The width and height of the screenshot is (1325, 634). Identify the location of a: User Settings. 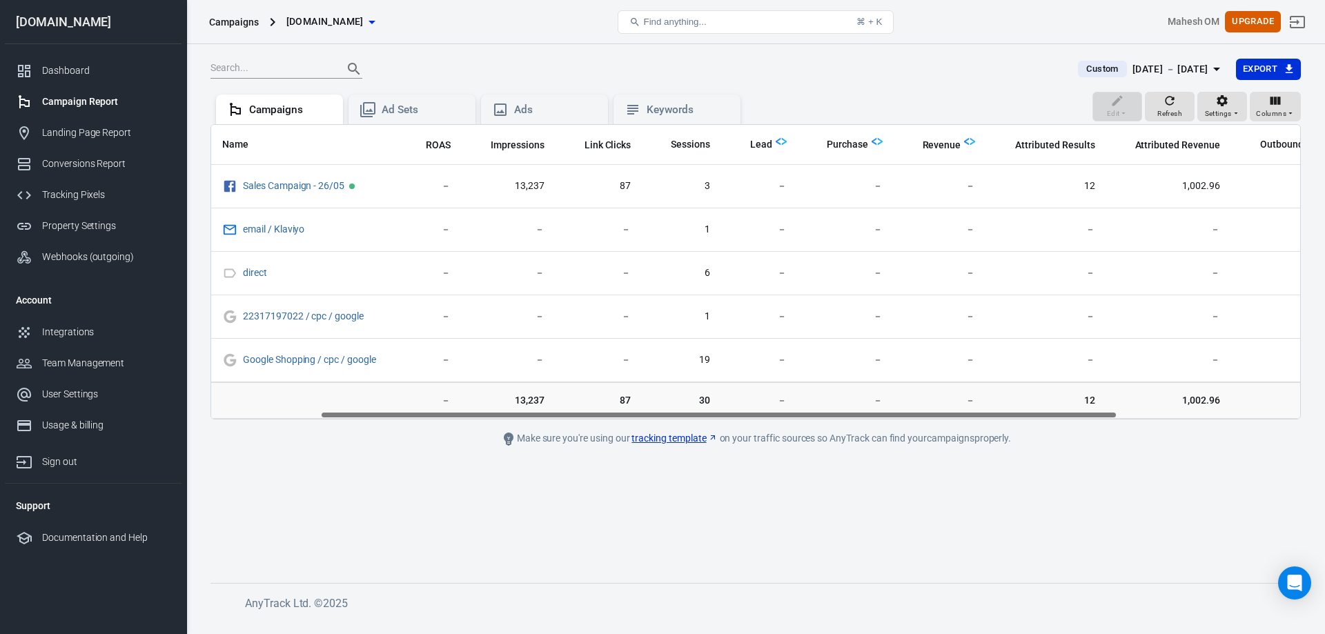
(93, 394).